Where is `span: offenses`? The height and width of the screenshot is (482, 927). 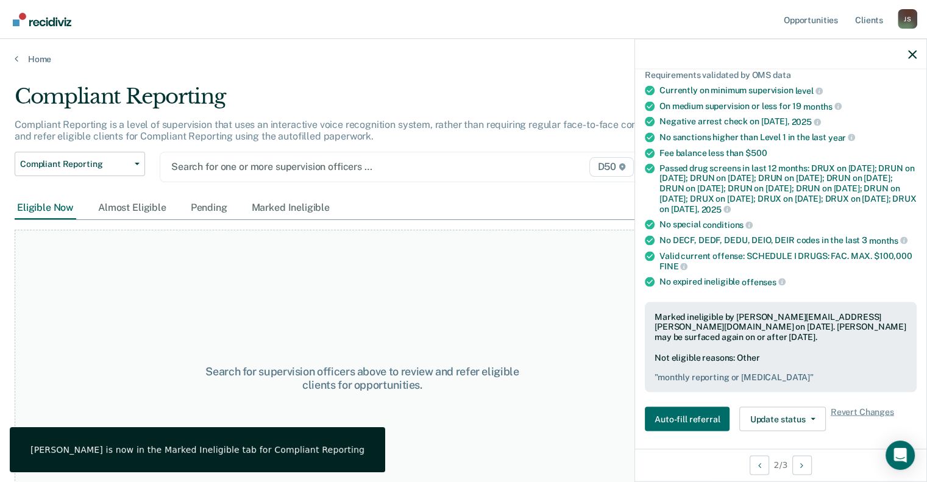
span: offenses is located at coordinates (764, 282).